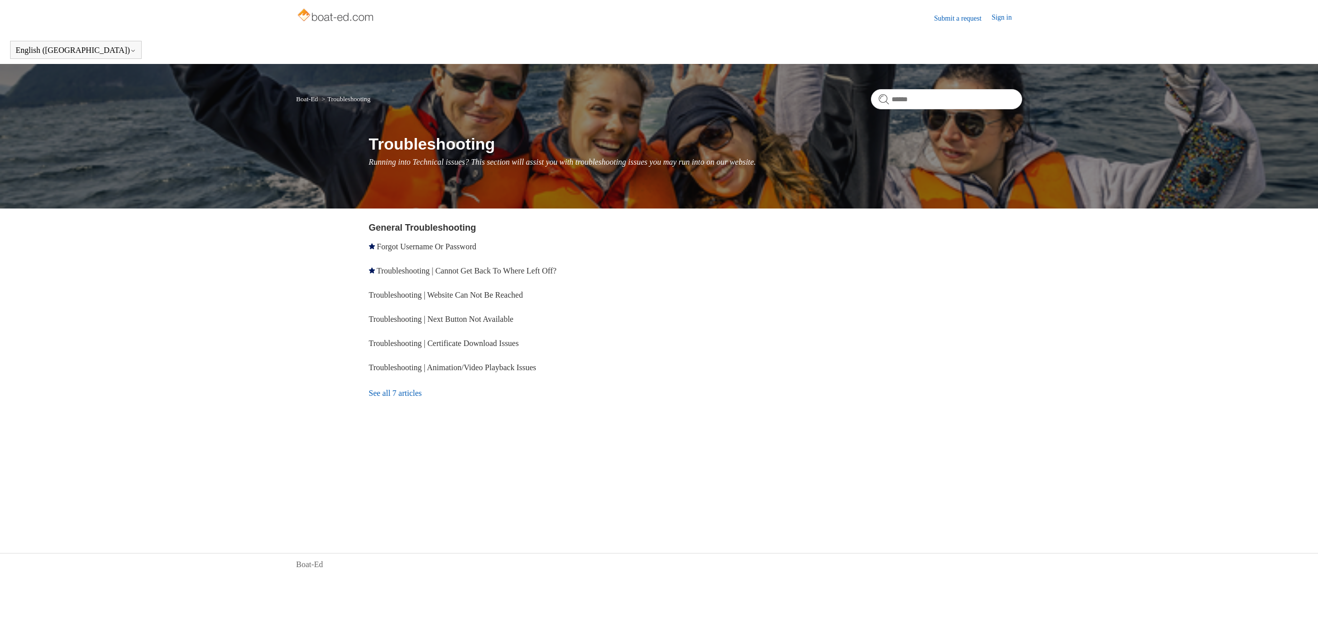 The image size is (1318, 620). Describe the element at coordinates (446, 295) in the screenshot. I see `a: Troubleshooting | Website Can Not Be Reached` at that location.